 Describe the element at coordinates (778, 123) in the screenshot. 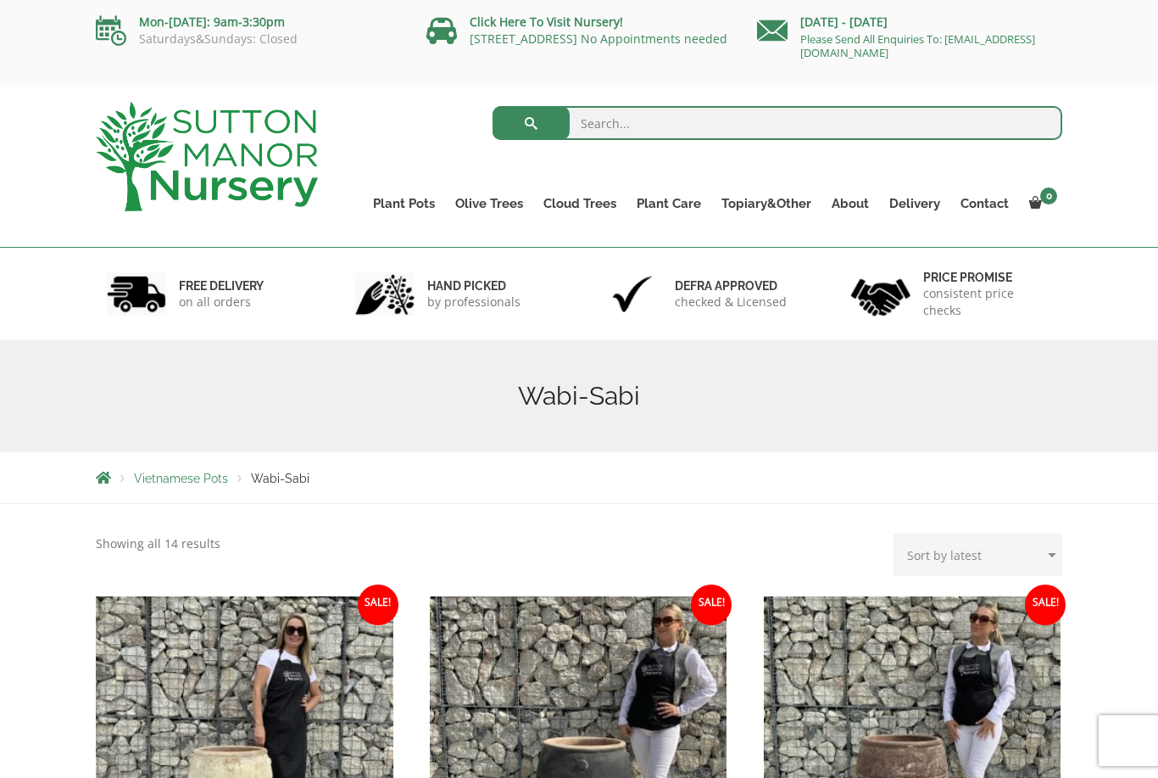

I see `input: Search...` at that location.